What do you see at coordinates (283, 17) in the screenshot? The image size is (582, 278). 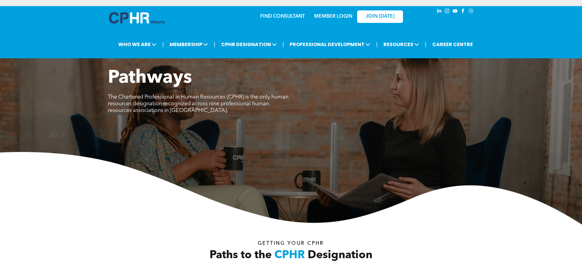 I see `a: FIND CONSULTANT` at bounding box center [283, 17].